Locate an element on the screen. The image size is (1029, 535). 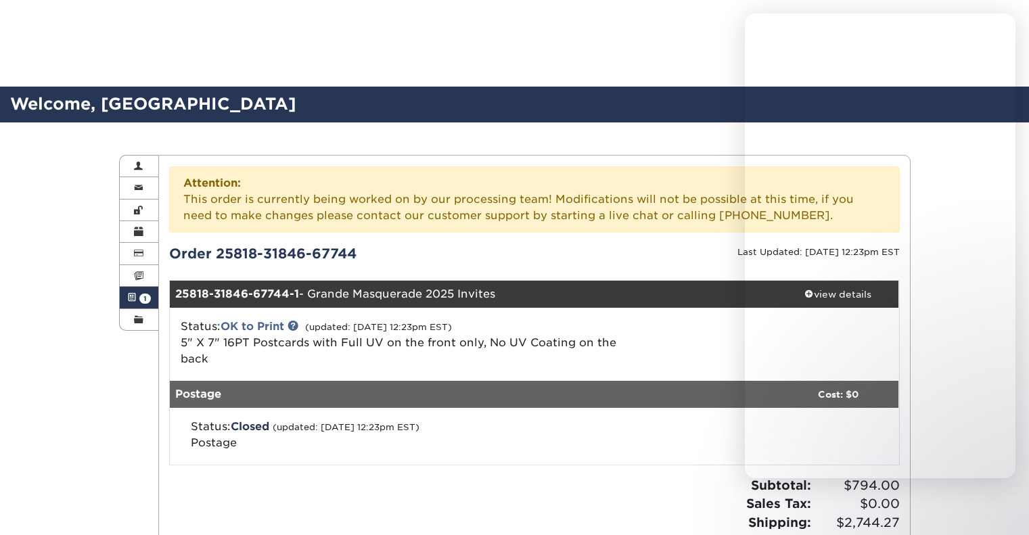
strong: Attention: is located at coordinates (212, 183).